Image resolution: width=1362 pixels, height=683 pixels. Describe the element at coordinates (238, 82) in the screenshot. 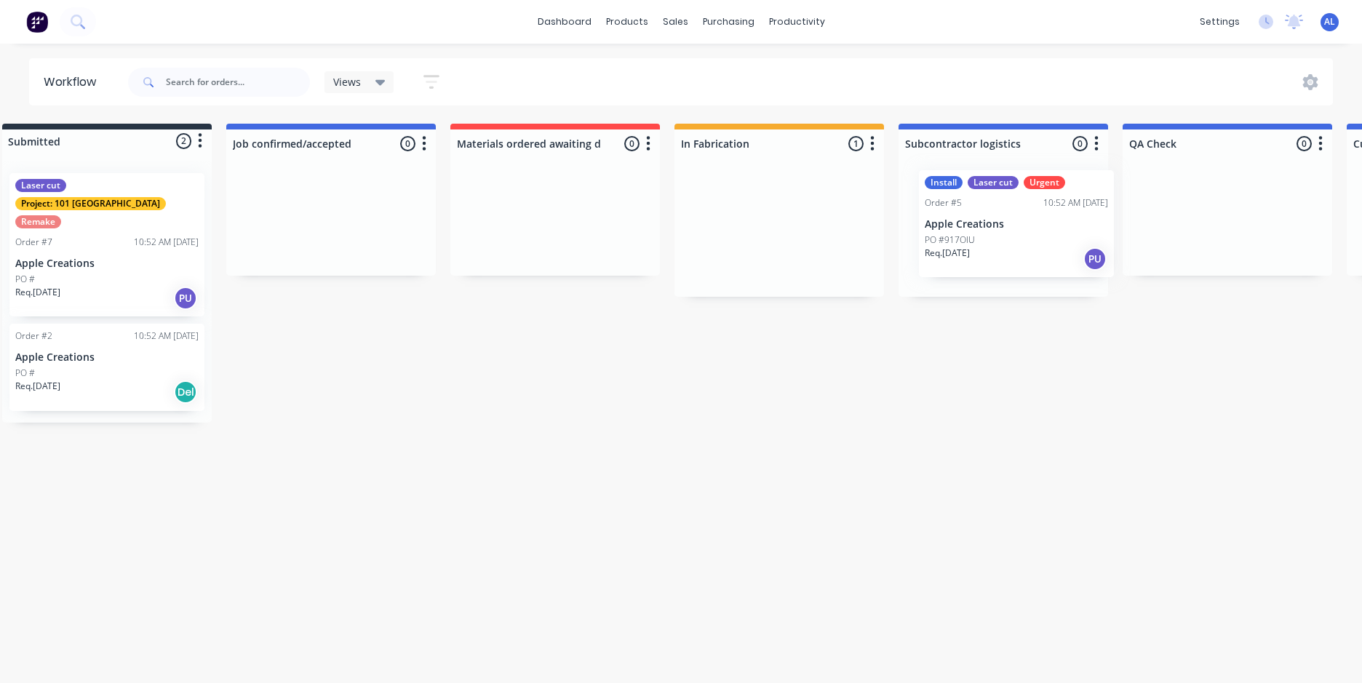

I see `input: Search for orders...` at that location.